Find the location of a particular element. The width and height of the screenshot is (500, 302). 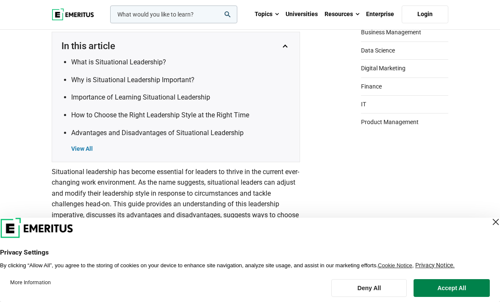

a: Data Science is located at coordinates (404, 48).